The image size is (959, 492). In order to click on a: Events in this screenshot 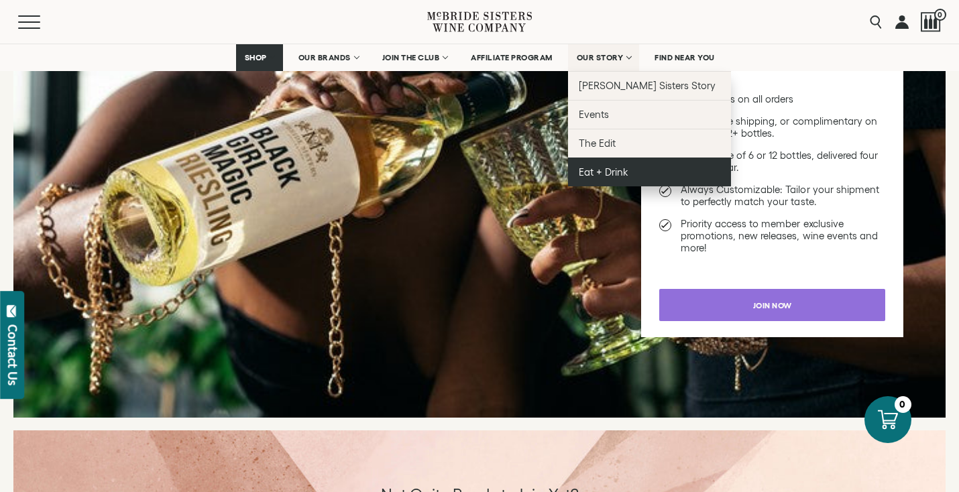, I will do `click(649, 114)`.